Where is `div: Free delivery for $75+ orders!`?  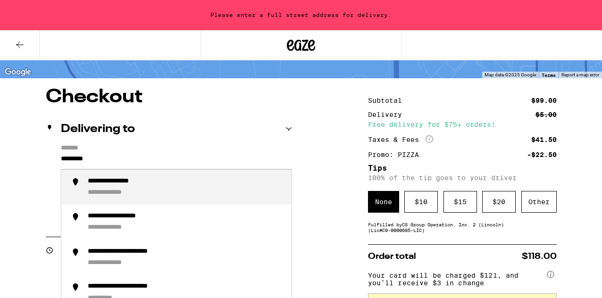 div: Free delivery for $75+ orders! is located at coordinates (462, 124).